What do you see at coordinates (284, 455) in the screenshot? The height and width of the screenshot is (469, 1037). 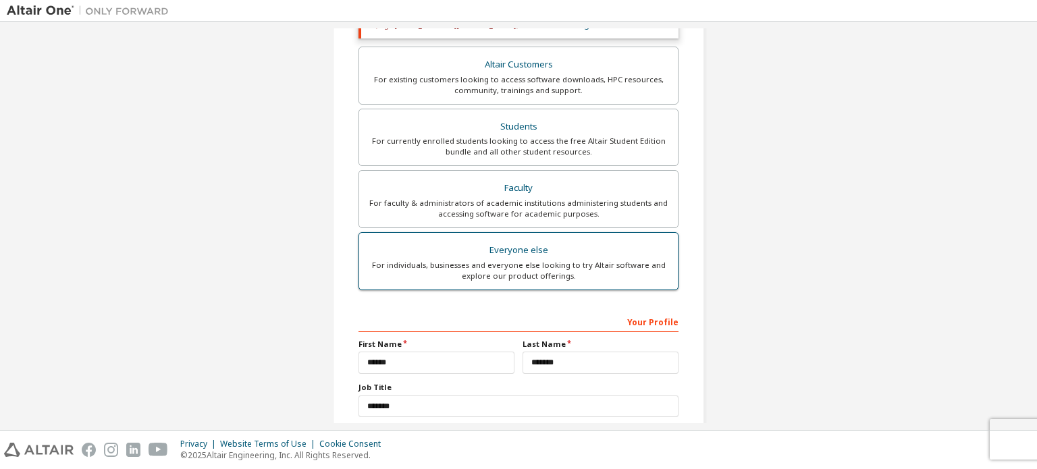 I see `p: © 2025 Altair Engineering, Inc. All Rights Reserved.` at bounding box center [284, 455].